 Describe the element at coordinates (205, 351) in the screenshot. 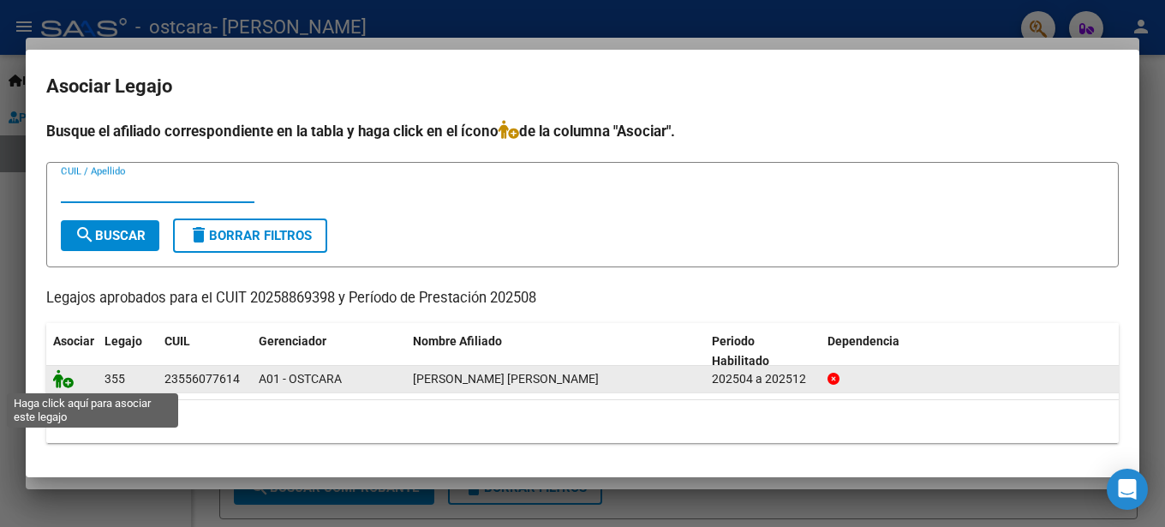

I see `datatable-header-cell: CUIL` at that location.